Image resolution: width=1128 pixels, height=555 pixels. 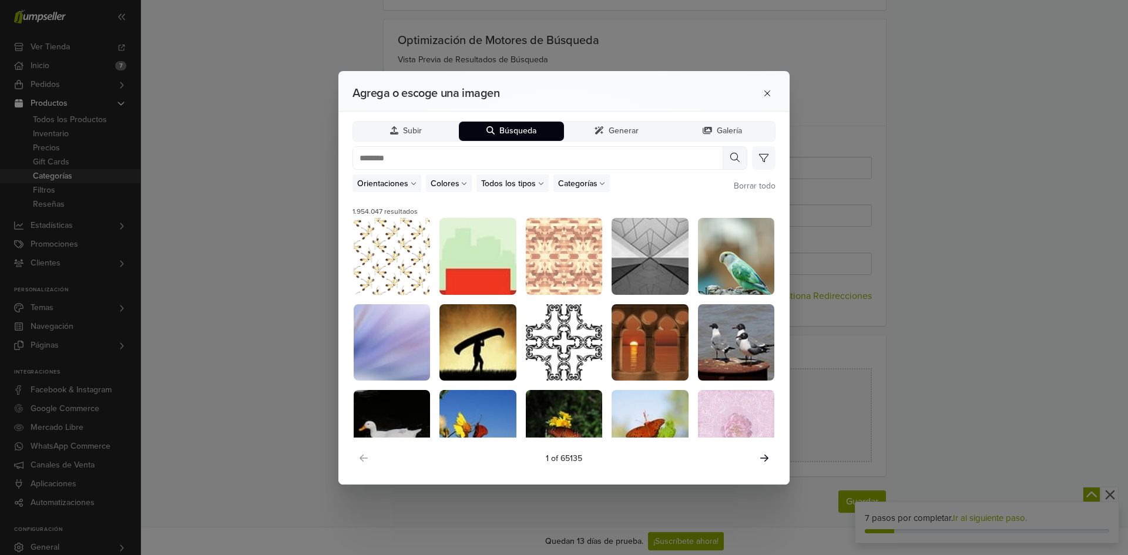 I want to click on span: Borrar todo, so click(x=755, y=186).